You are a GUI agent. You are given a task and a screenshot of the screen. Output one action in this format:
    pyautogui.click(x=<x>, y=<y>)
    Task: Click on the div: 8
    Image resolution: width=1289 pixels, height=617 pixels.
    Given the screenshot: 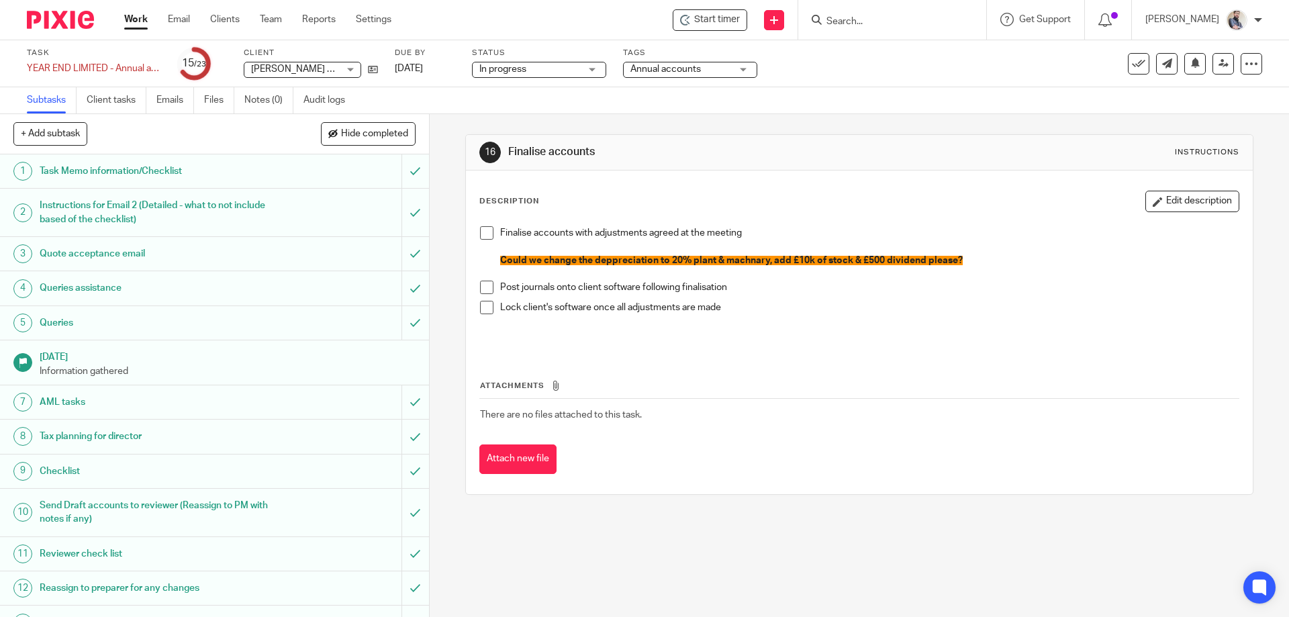 What is the action you would take?
    pyautogui.click(x=23, y=437)
    